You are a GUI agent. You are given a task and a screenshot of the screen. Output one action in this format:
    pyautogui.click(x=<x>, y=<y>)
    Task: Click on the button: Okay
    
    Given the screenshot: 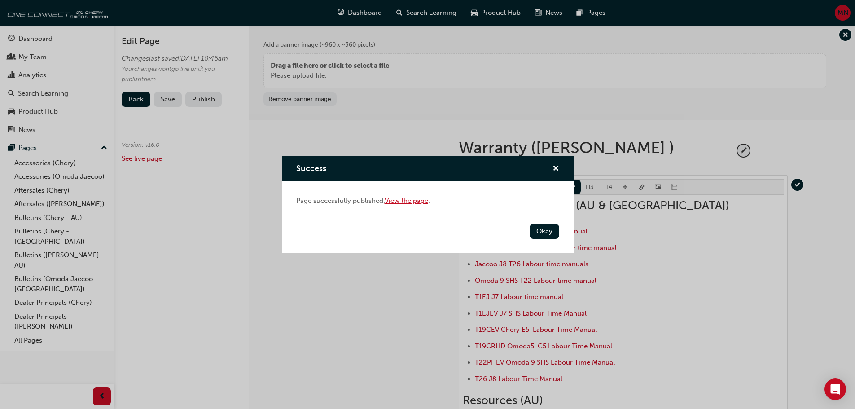 What is the action you would take?
    pyautogui.click(x=545, y=231)
    